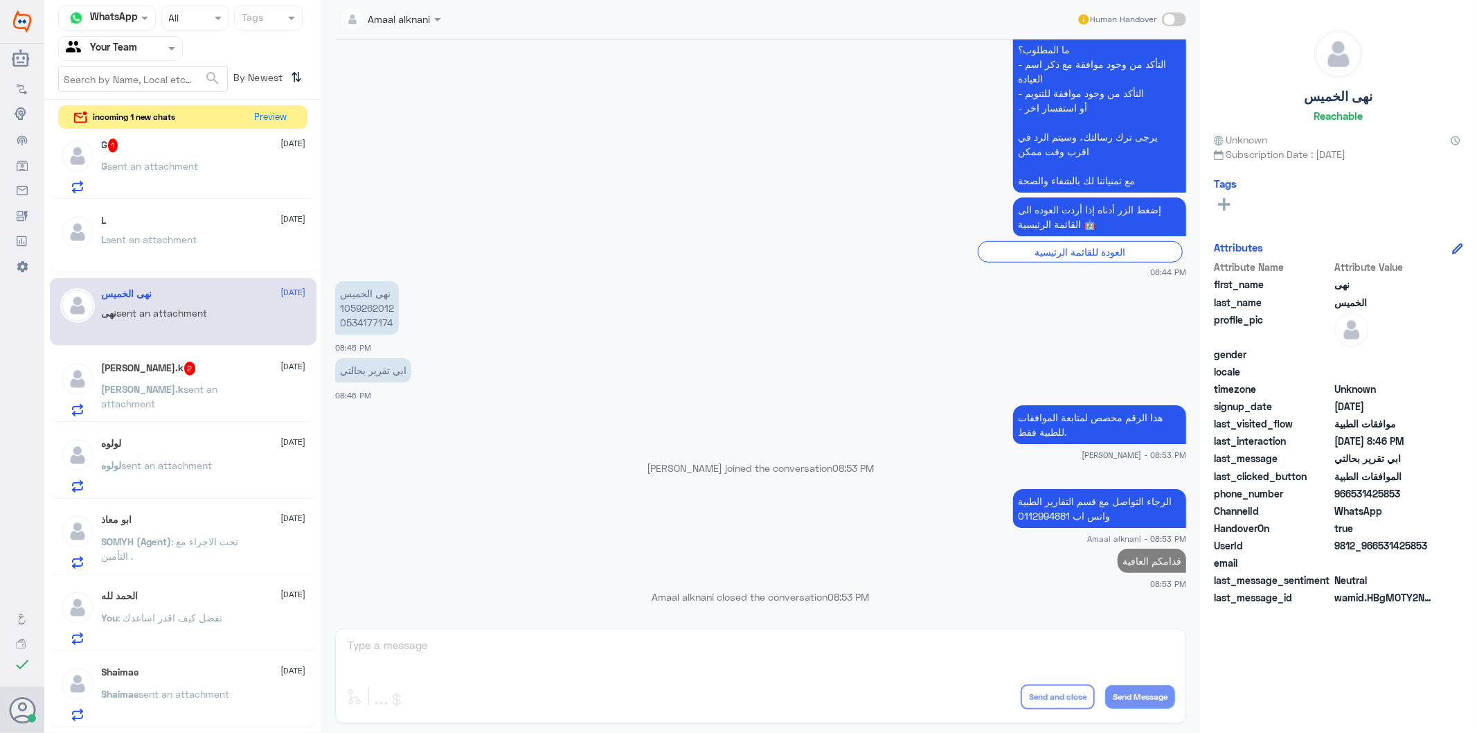  Describe the element at coordinates (1384, 476) in the screenshot. I see `span: الموافقات الطبية` at that location.